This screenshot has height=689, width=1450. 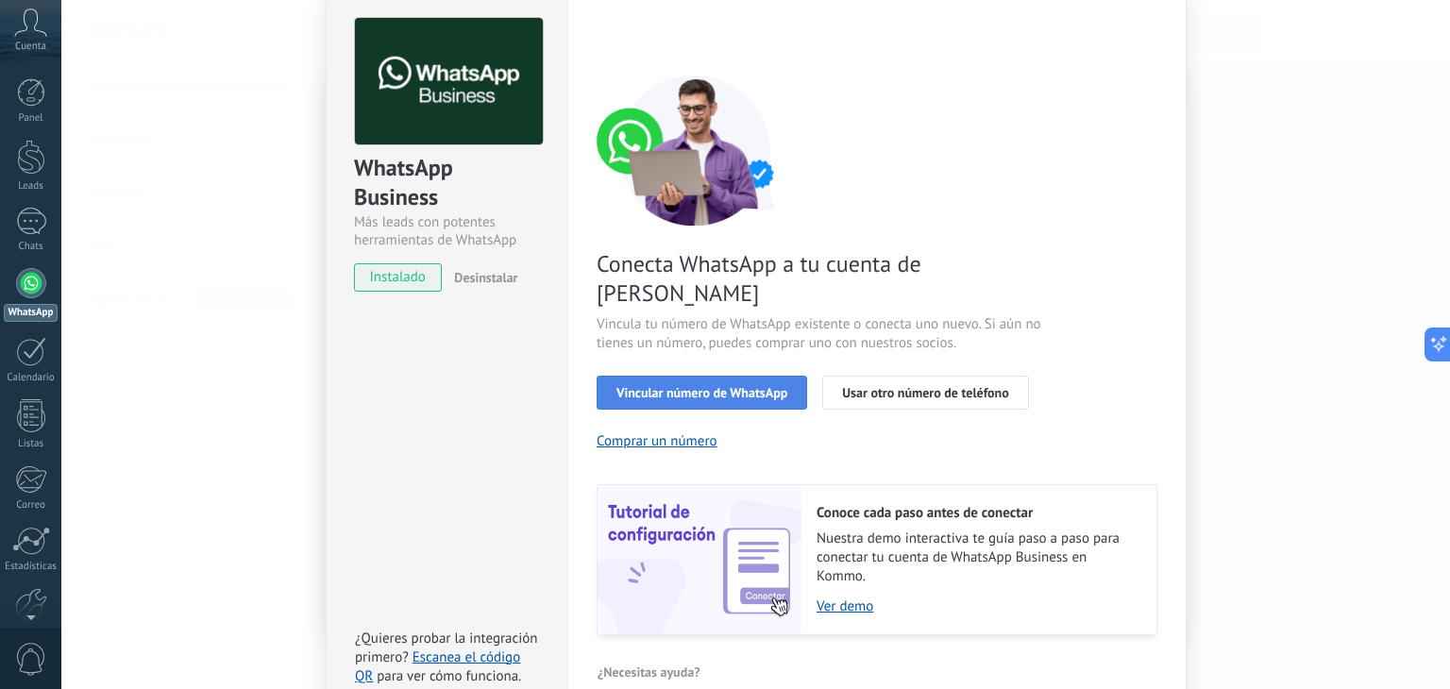 What do you see at coordinates (30, 46) in the screenshot?
I see `span: Cuenta` at bounding box center [30, 46].